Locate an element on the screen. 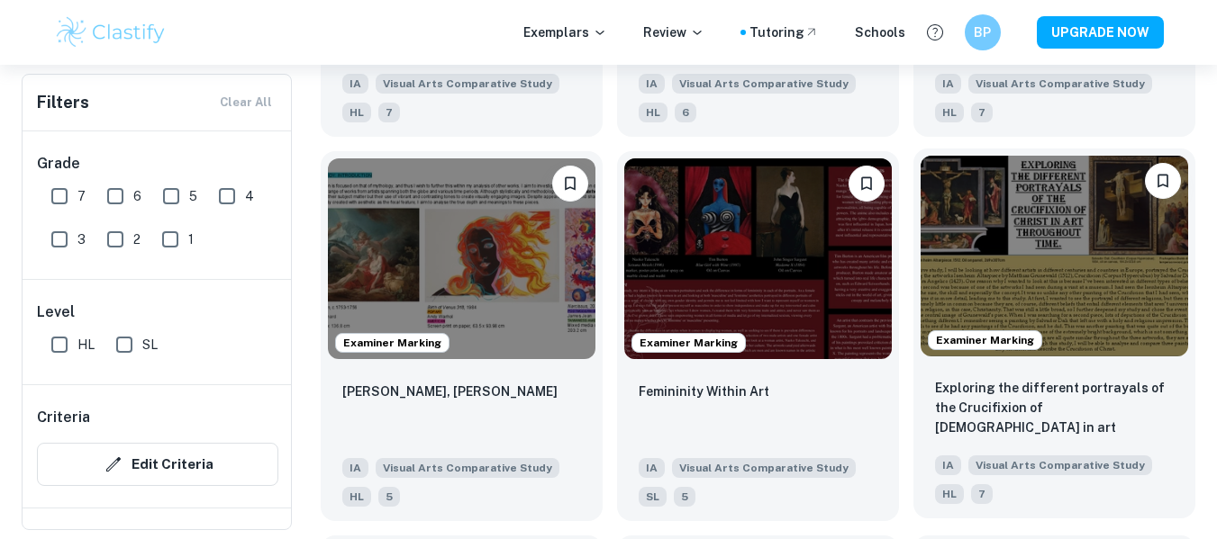 This screenshot has height=539, width=1217. p: Review is located at coordinates (674, 32).